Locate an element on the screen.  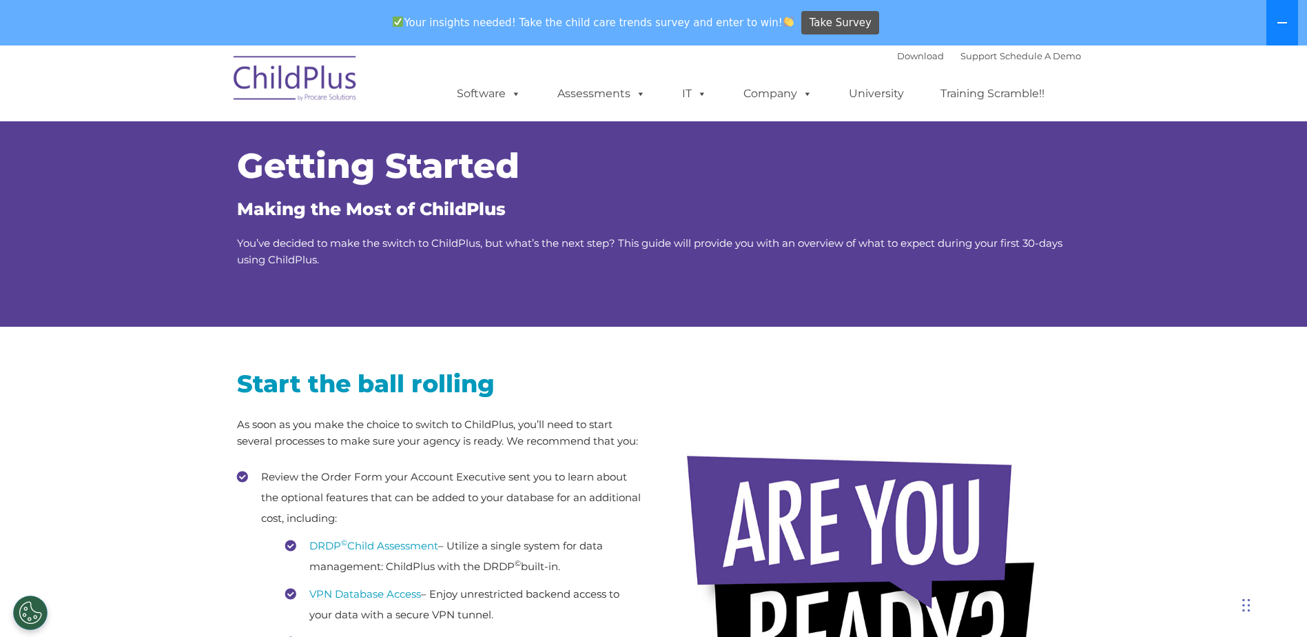
div: Chat Widget is located at coordinates (1194, 562).